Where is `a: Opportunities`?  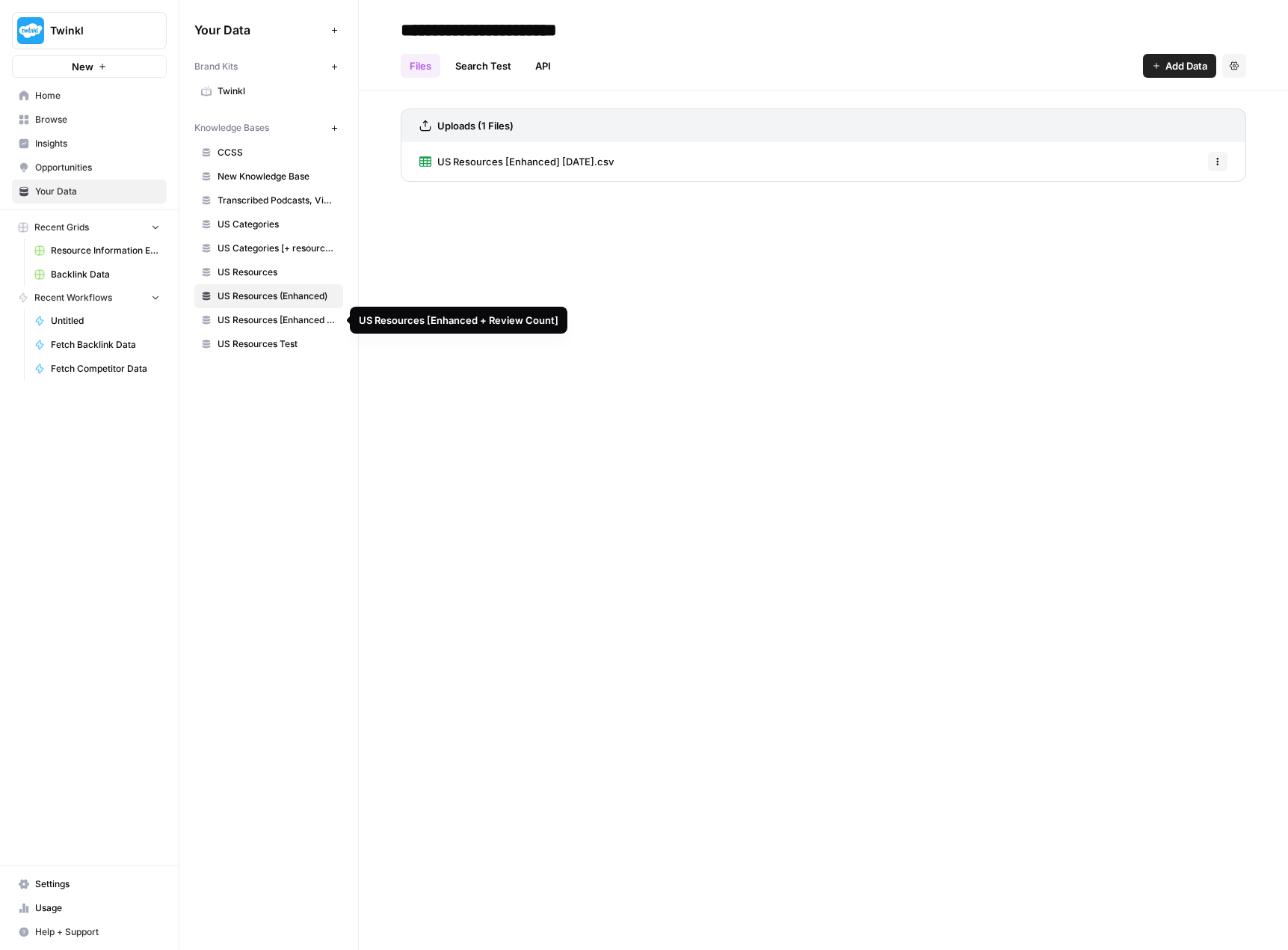
a: Opportunities is located at coordinates (89, 167).